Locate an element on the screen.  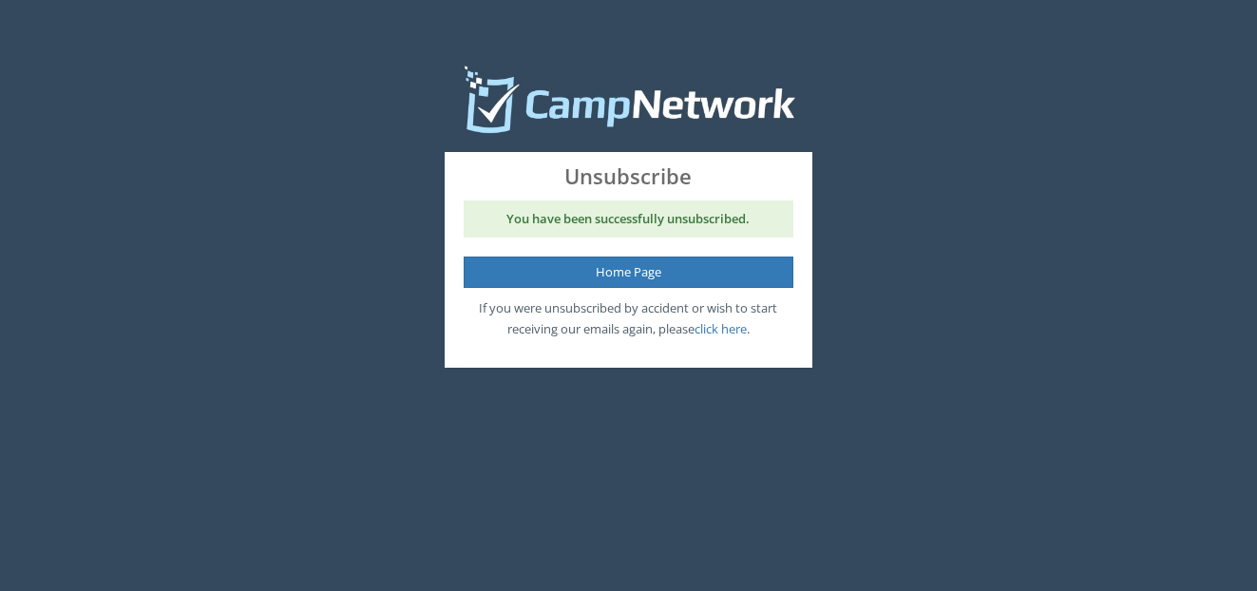
p: If you were unsubscribed by accident or wish to start receiving our emails again, please . is located at coordinates (629, 318).